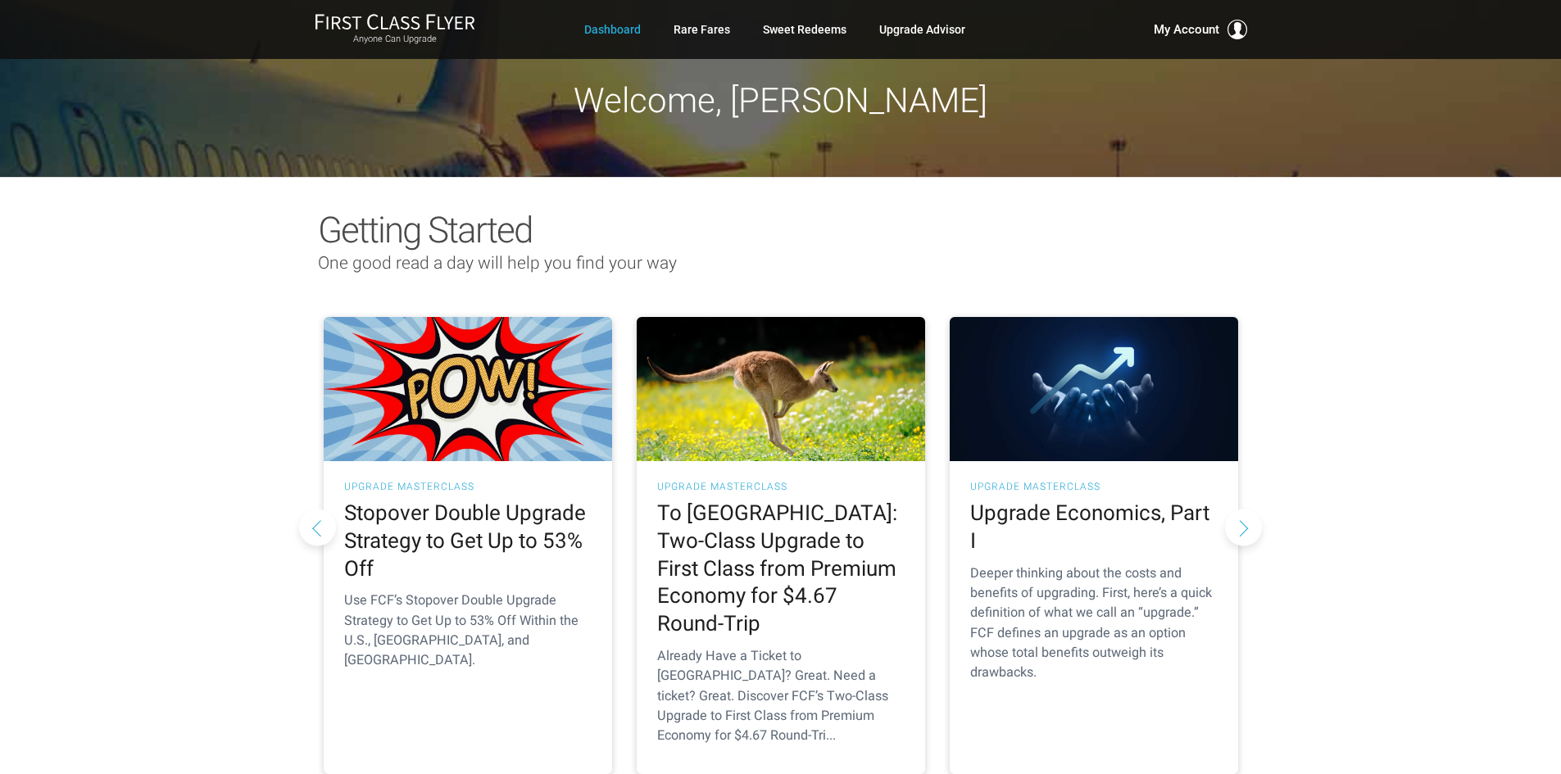  Describe the element at coordinates (1094, 528) in the screenshot. I see `h2: Upgrade Economics, Part I` at that location.